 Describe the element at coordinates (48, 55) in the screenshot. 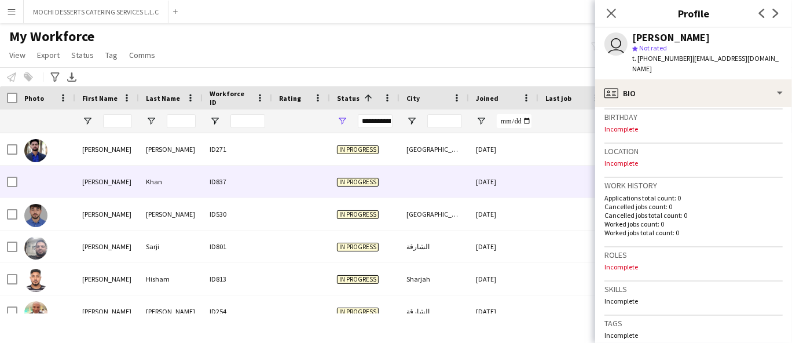

I see `span: Export` at that location.